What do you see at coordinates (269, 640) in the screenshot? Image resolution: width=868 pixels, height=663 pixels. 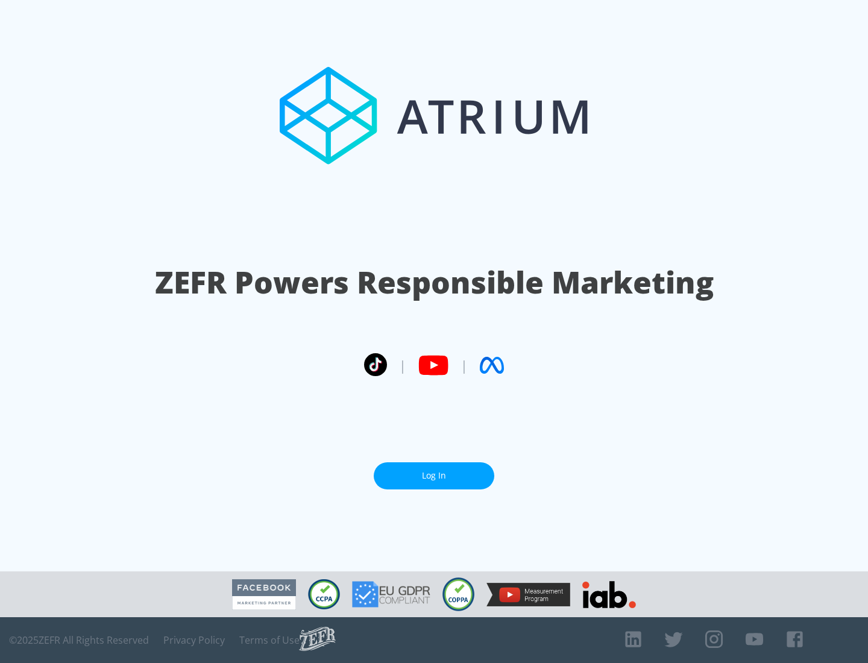 I see `a: Terms of Use` at bounding box center [269, 640].